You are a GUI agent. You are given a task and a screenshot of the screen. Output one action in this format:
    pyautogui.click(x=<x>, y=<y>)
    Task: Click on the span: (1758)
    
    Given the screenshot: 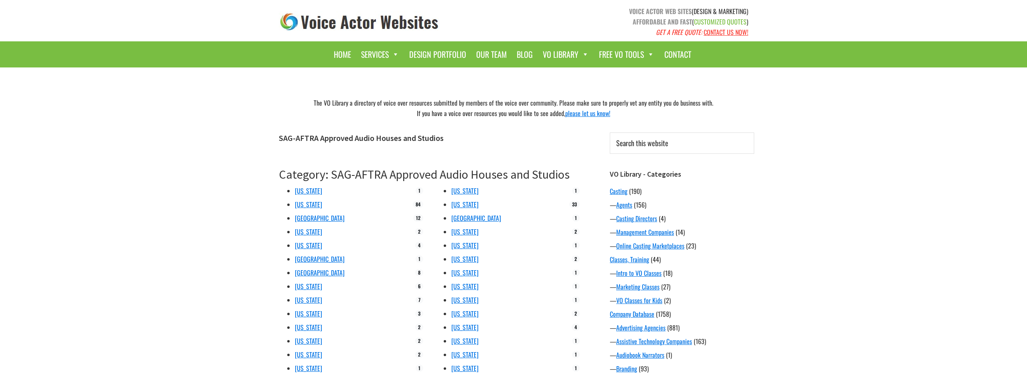 What is the action you would take?
    pyautogui.click(x=663, y=314)
    